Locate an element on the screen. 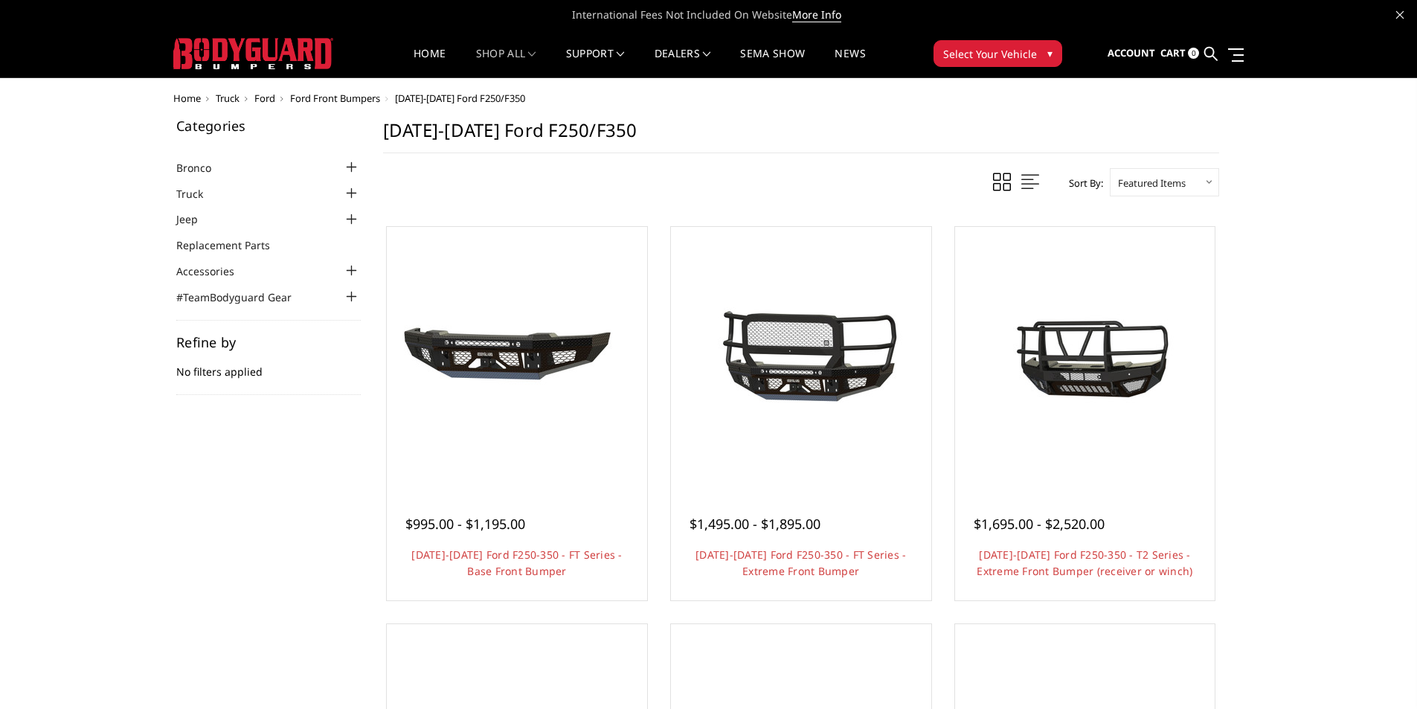  a: 2023-2026 Ford F250-350 - FT Series - Extreme Front Bumper 2023-2026 Ford F250-350 - FT Series - ... is located at coordinates (801, 357).